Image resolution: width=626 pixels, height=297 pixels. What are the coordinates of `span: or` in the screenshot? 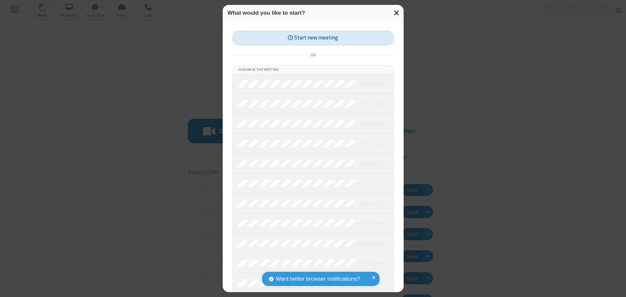 It's located at (313, 55).